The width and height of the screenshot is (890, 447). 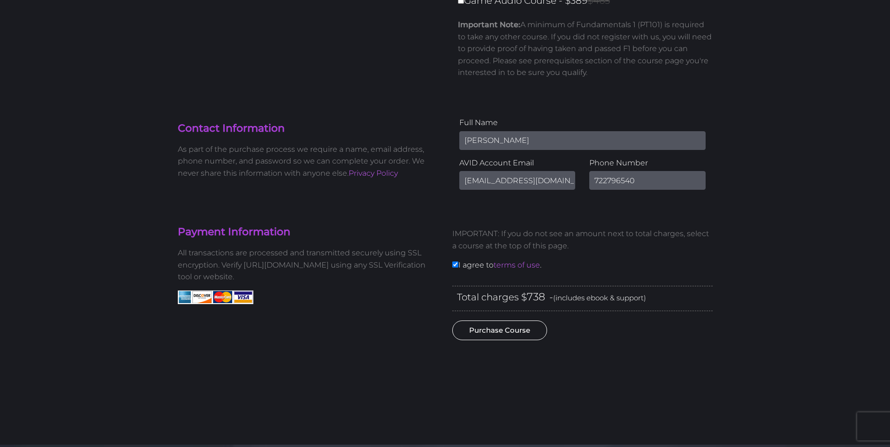 I want to click on img: American Express, Discover, MasterCard, Visa, so click(x=215, y=297).